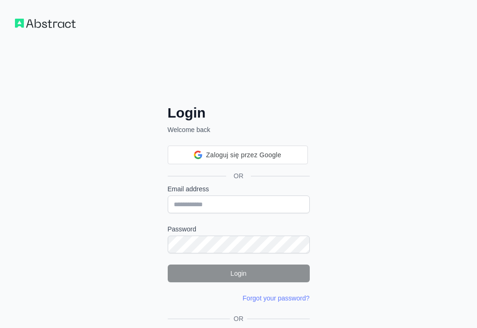 The height and width of the screenshot is (328, 477). Describe the element at coordinates (239, 189) in the screenshot. I see `label: Email address` at that location.